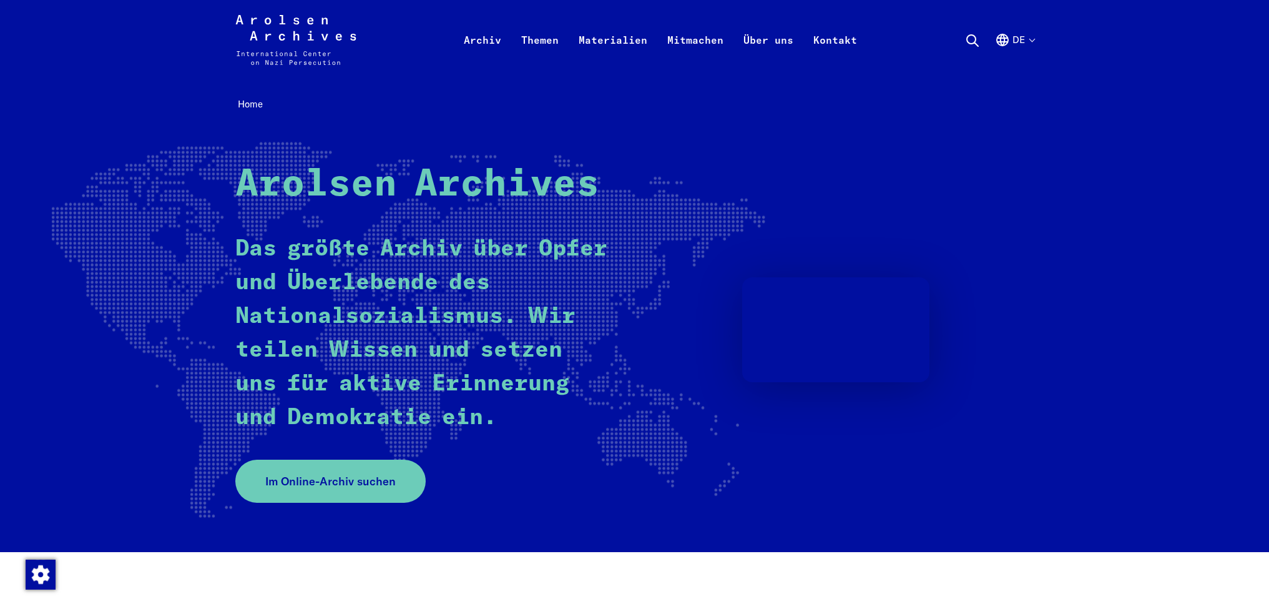 This screenshot has height=614, width=1269. I want to click on a: Über uns, so click(769, 55).